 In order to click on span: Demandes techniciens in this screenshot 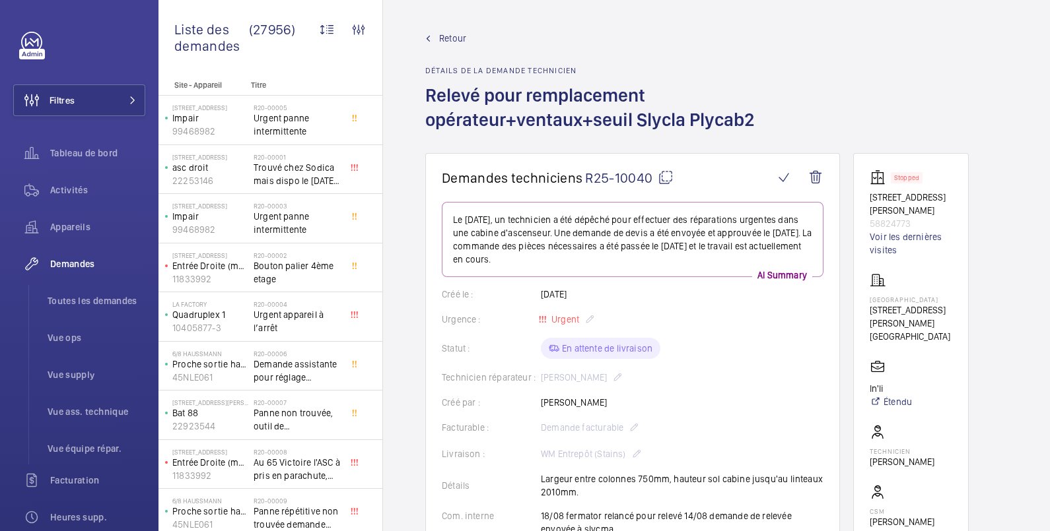, I will do `click(512, 178)`.